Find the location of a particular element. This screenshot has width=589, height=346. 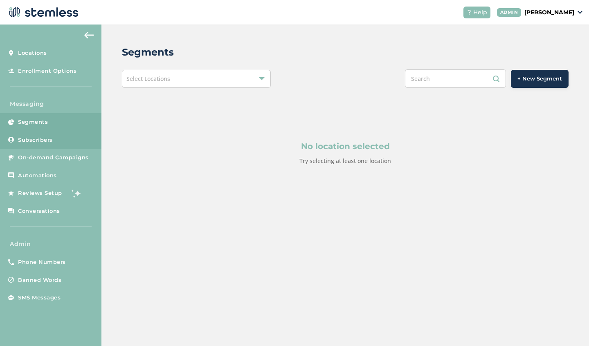

span: Enrollment Options is located at coordinates (47, 71).